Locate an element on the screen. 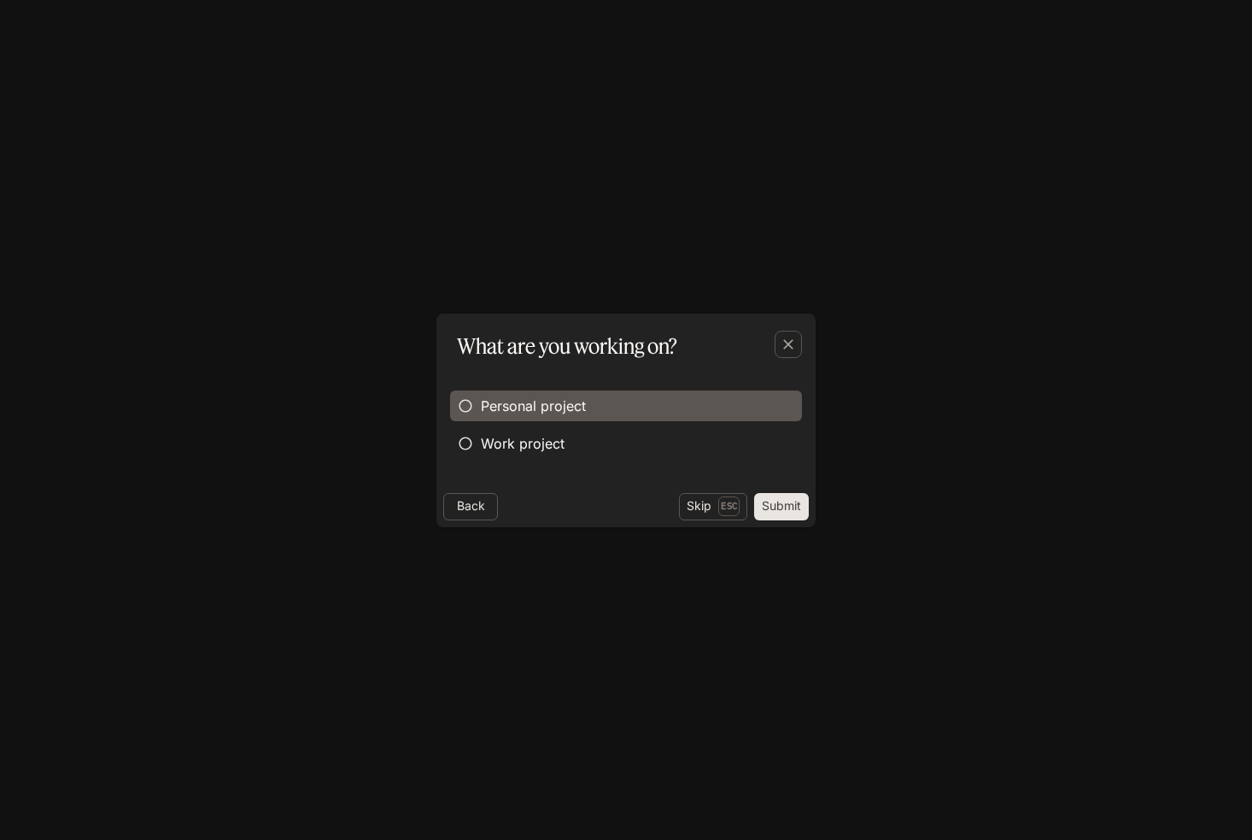 The height and width of the screenshot is (840, 1252). button: SkipEsc is located at coordinates (713, 507).